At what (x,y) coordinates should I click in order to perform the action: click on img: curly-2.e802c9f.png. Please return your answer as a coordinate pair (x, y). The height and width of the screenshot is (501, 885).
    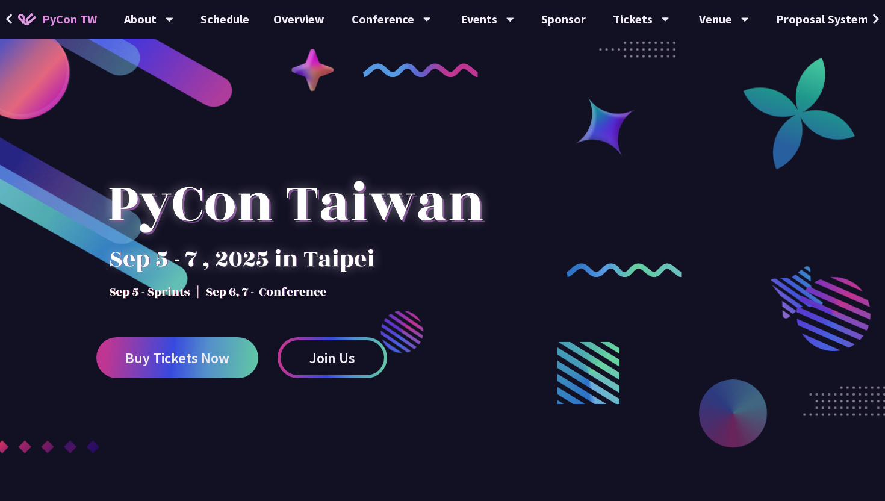
    Looking at the image, I should click on (624, 270).